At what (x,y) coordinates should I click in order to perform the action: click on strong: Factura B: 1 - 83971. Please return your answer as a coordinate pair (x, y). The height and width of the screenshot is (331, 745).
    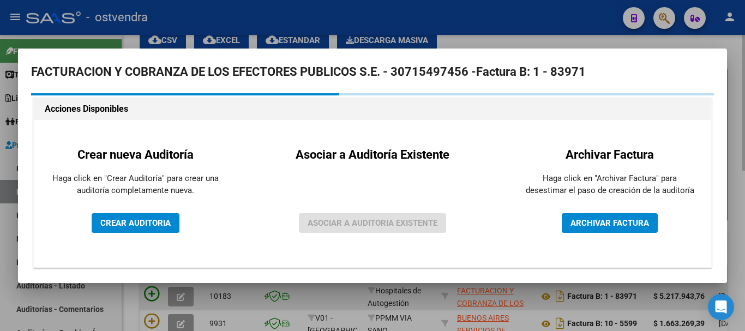
    Looking at the image, I should click on (530, 71).